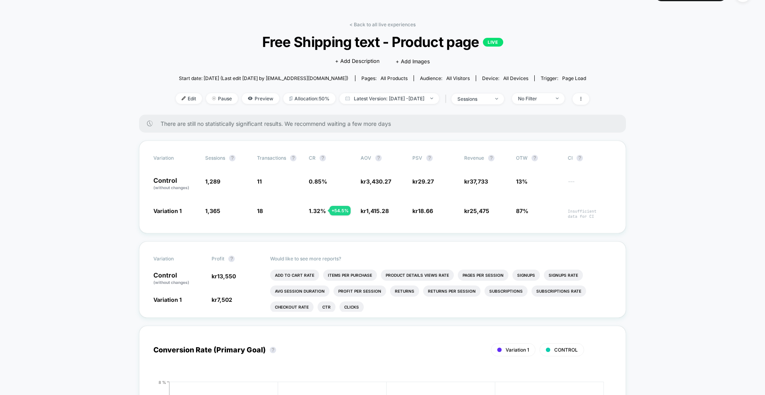 The width and height of the screenshot is (765, 395). Describe the element at coordinates (417, 275) in the screenshot. I see `li: Product Details Views Rate` at that location.